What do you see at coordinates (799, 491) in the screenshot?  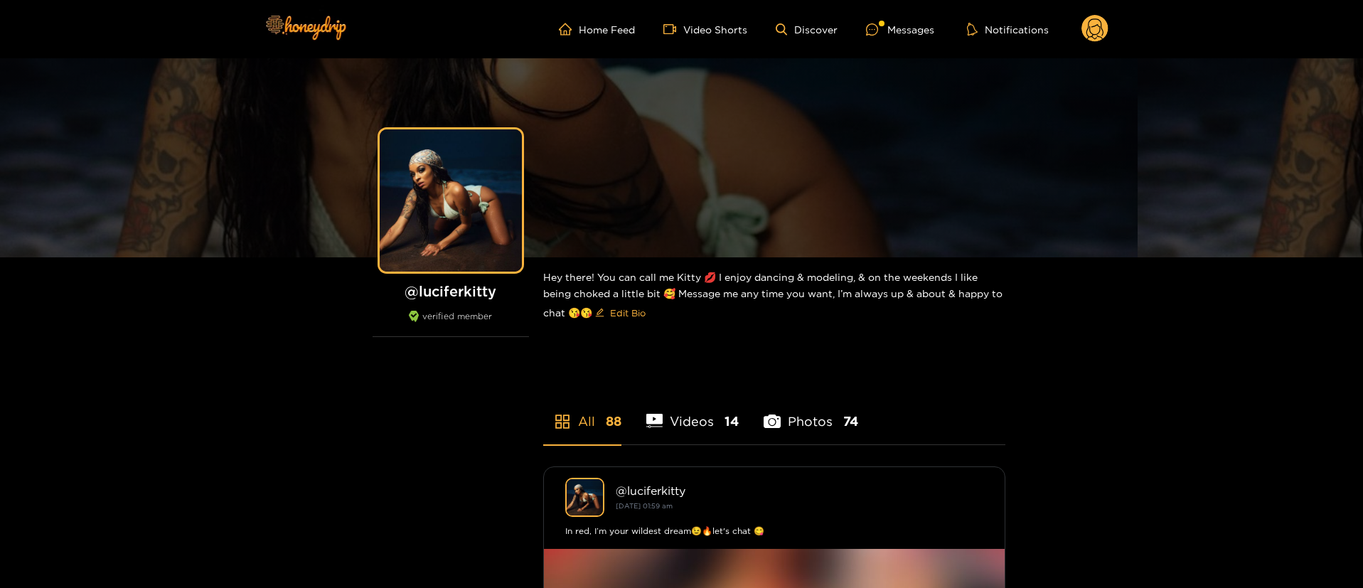 I see `div: @ luciferkitty` at bounding box center [799, 491].